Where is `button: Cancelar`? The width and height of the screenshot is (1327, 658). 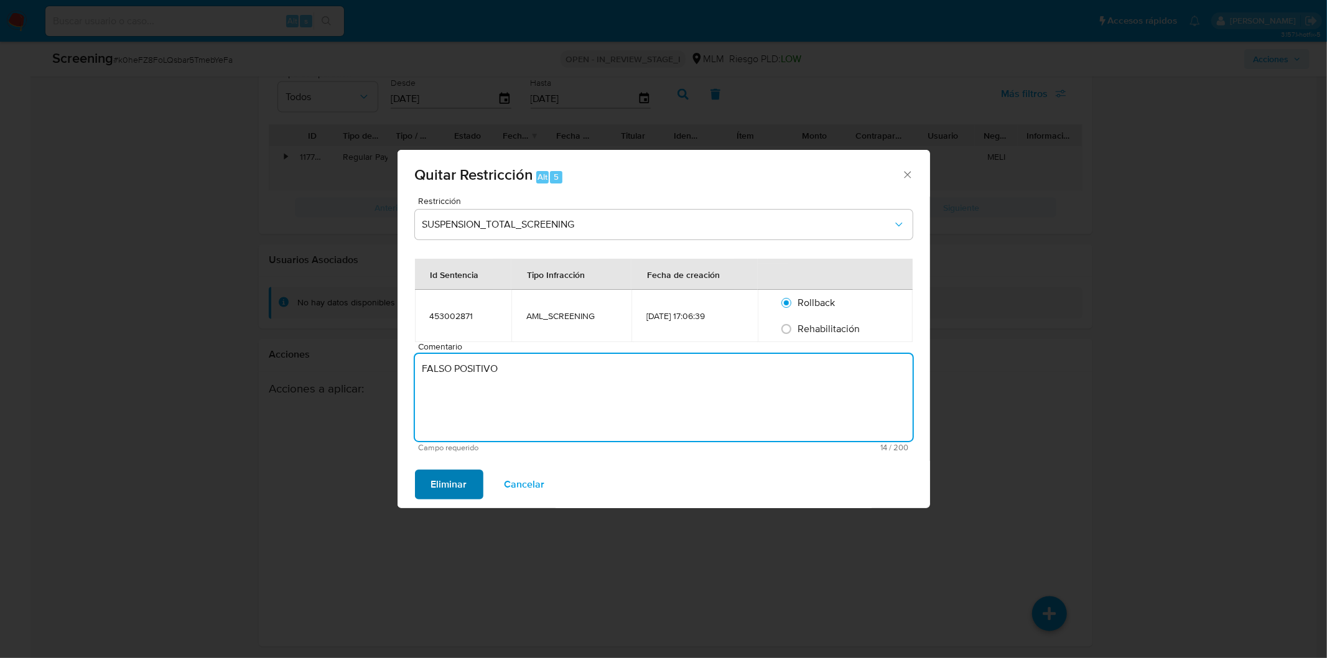
button: Cancelar is located at coordinates (524, 484).